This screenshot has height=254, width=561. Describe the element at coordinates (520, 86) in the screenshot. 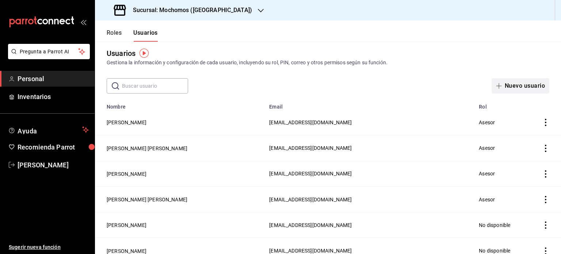

I see `button: Nuevo usuario` at that location.